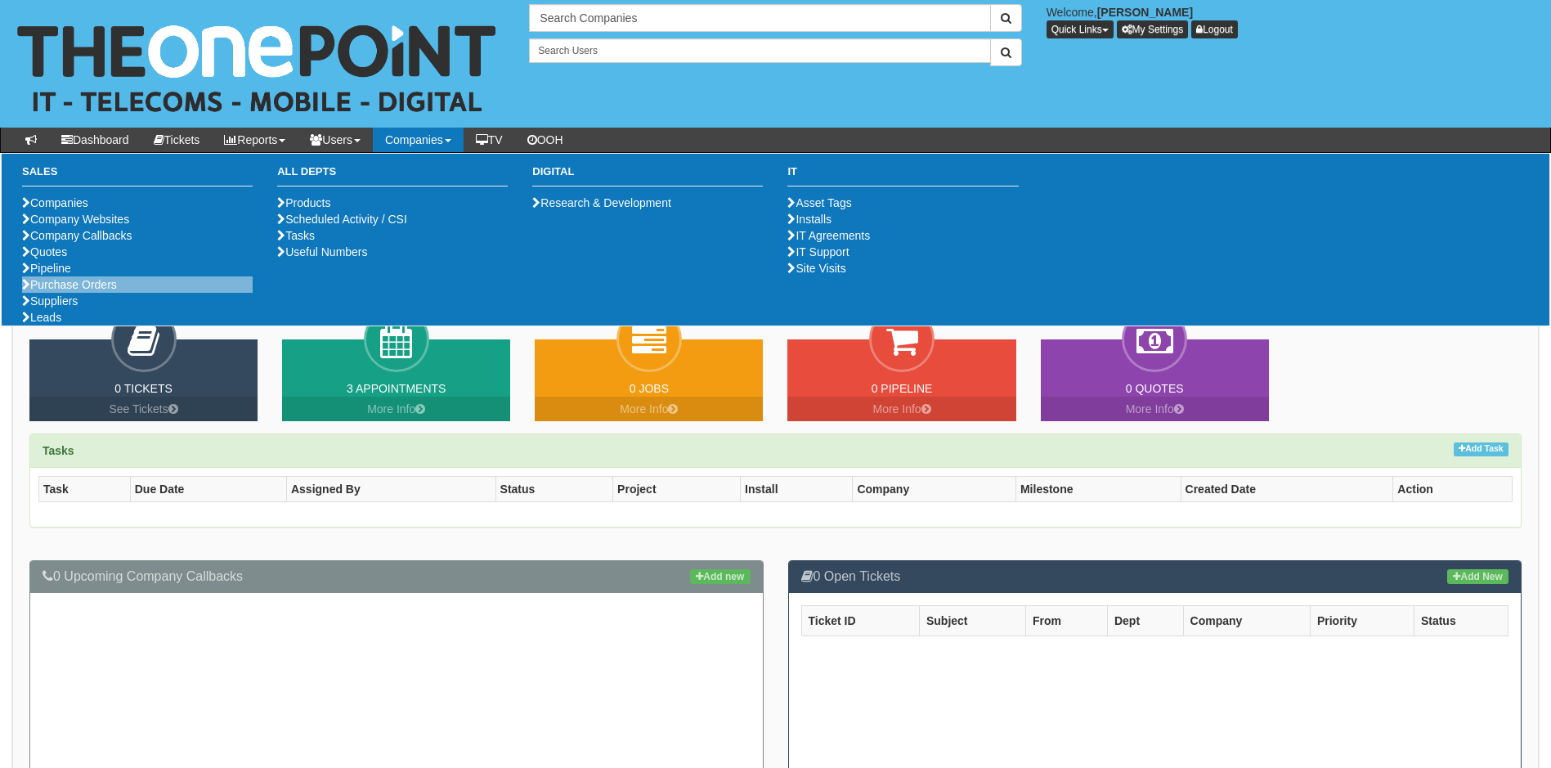 This screenshot has height=768, width=1551. What do you see at coordinates (392, 176) in the screenshot?
I see `h3: All Depts` at bounding box center [392, 176].